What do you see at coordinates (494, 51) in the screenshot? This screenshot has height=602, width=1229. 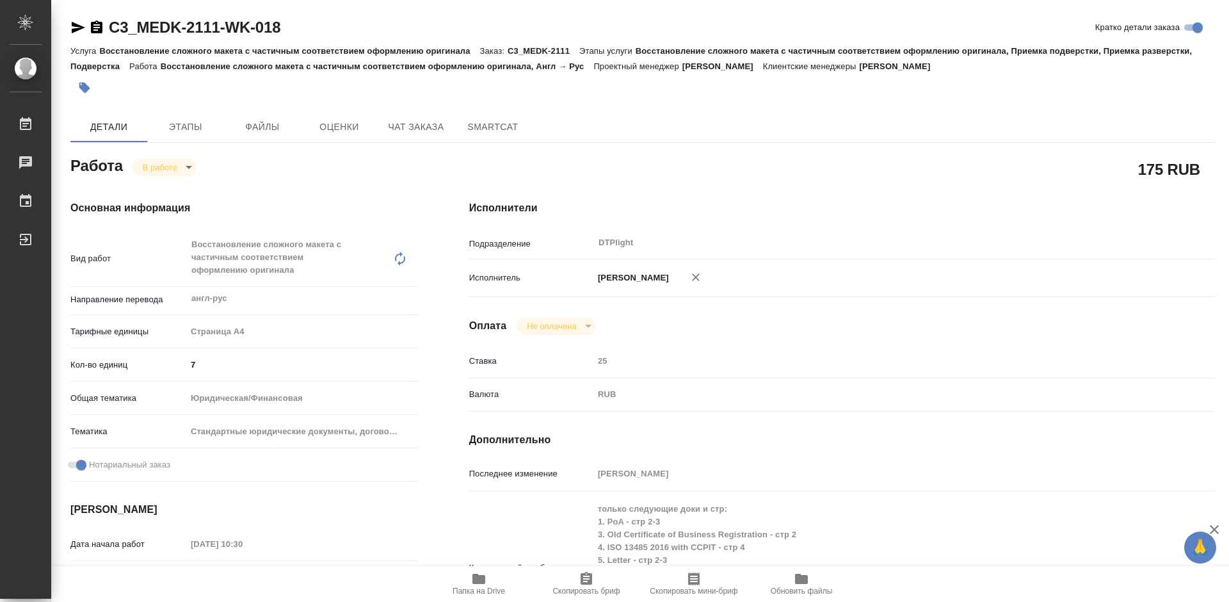 I see `p: Заказ:` at bounding box center [494, 51].